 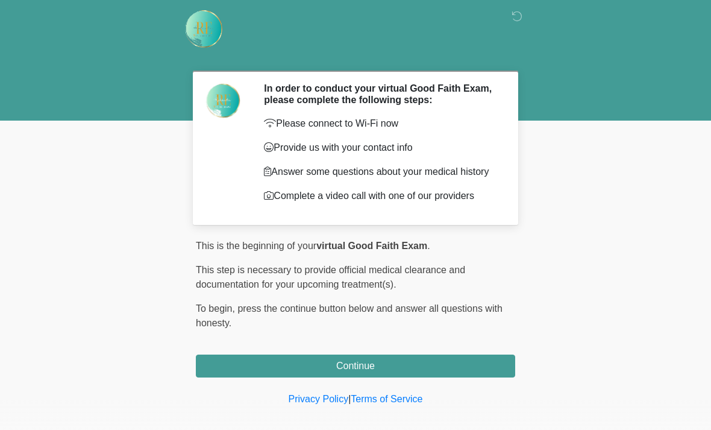 What do you see at coordinates (380, 196) in the screenshot?
I see `p: Complete a video call with one of our providers` at bounding box center [380, 196].